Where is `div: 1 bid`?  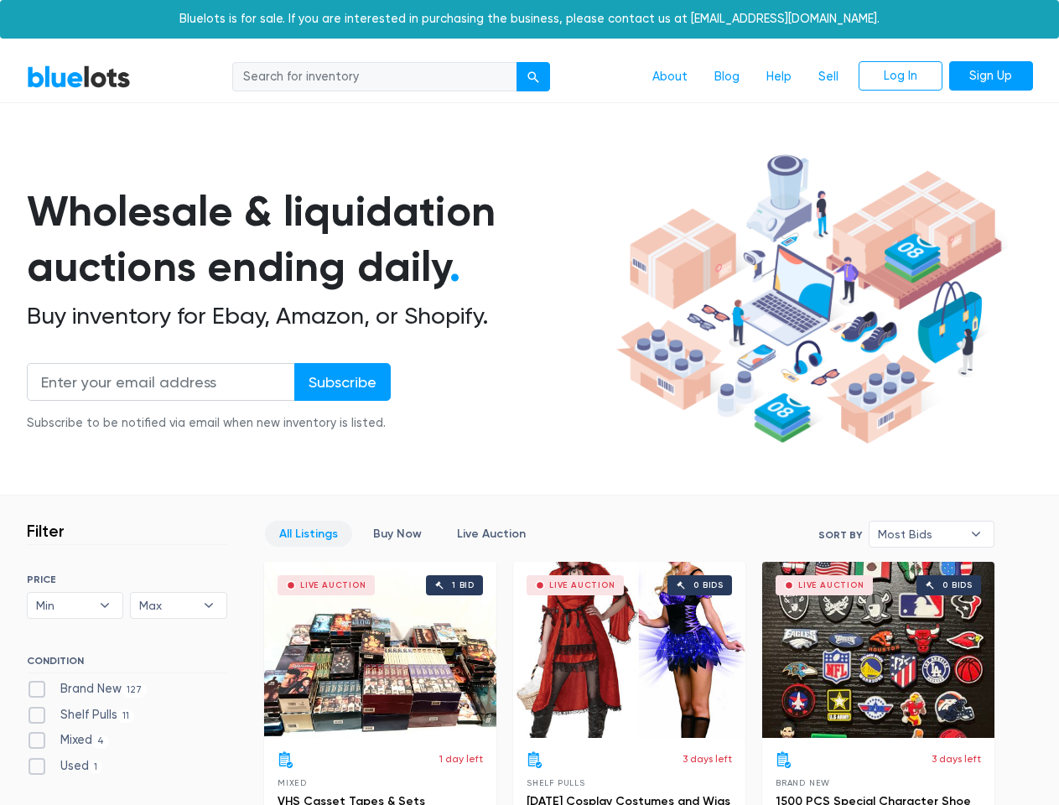
div: 1 bid is located at coordinates (463, 585).